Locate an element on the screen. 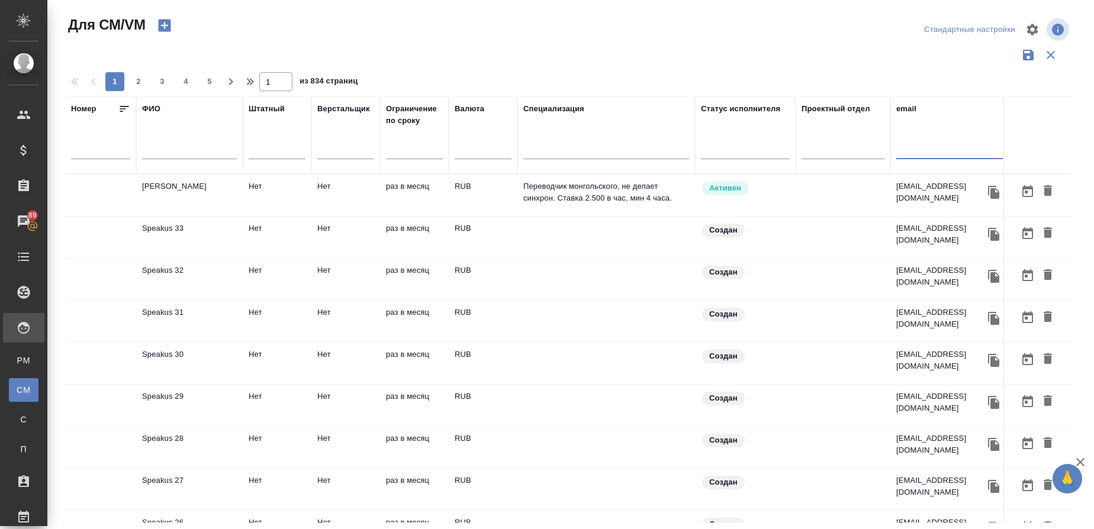 The height and width of the screenshot is (529, 1094). div: Номер is located at coordinates (83, 109).